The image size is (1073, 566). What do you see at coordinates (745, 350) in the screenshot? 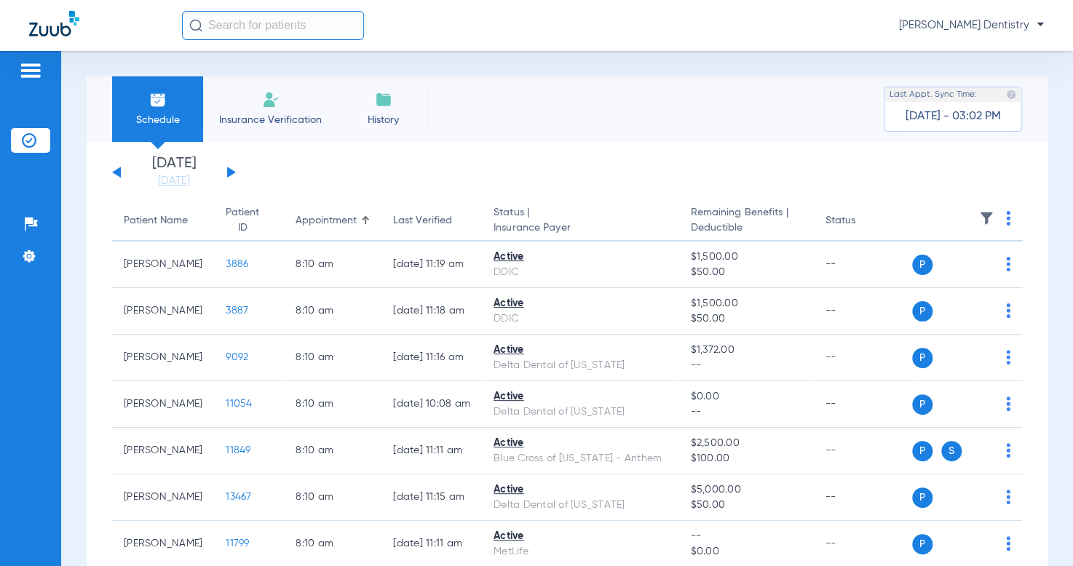
I see `span: $1,372.00` at bounding box center [745, 350].